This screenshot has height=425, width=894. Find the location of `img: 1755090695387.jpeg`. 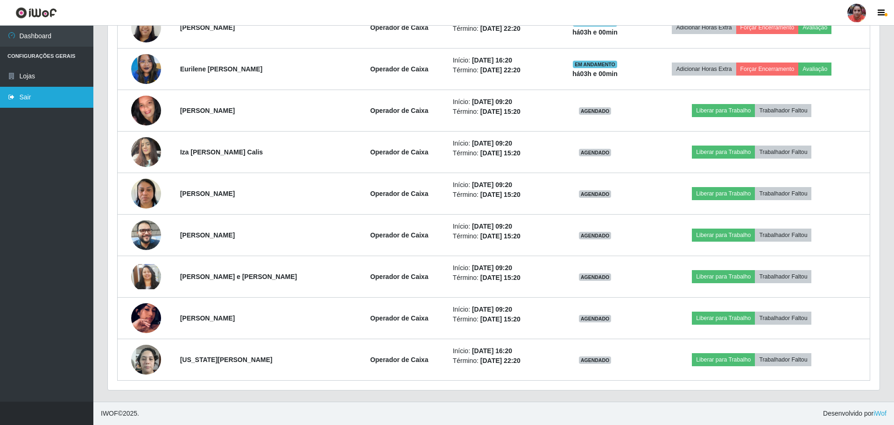

img: 1755090695387.jpeg is located at coordinates (146, 235).